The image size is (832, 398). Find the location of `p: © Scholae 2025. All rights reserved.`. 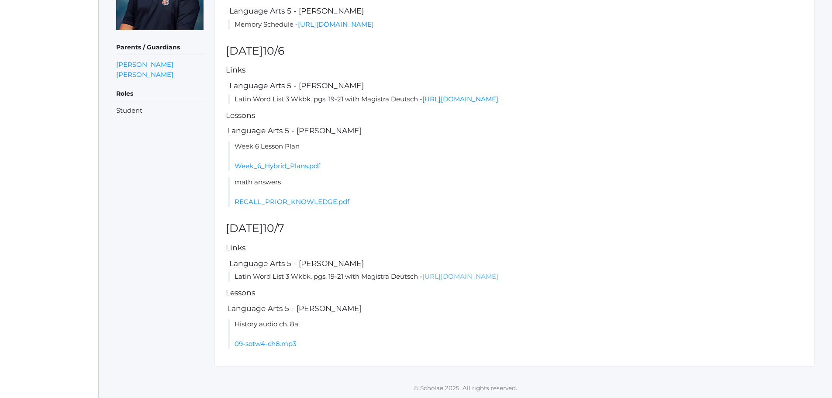

p: © Scholae 2025. All rights reserved. is located at coordinates (465, 388).